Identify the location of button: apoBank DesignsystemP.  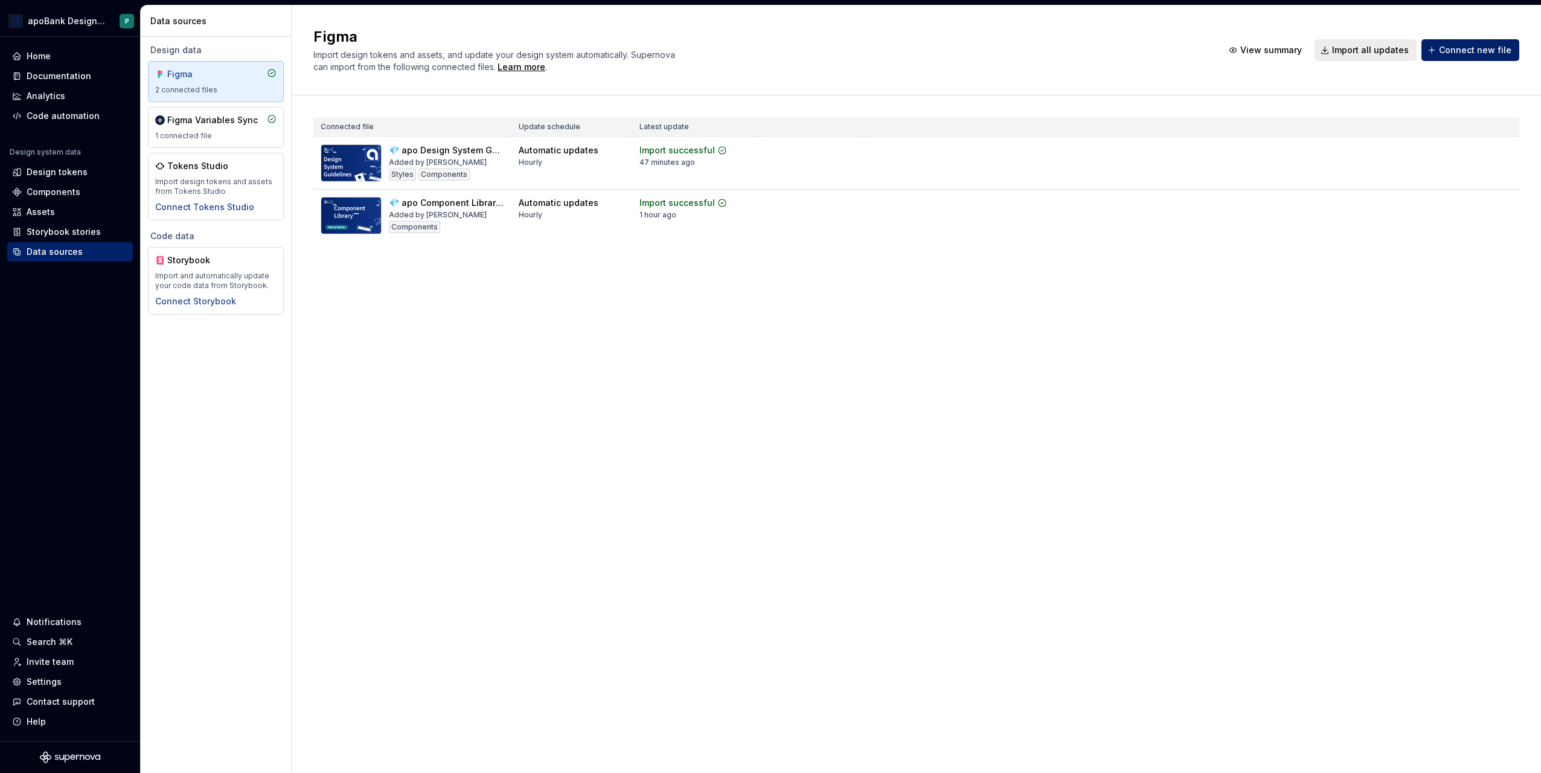
(70, 21).